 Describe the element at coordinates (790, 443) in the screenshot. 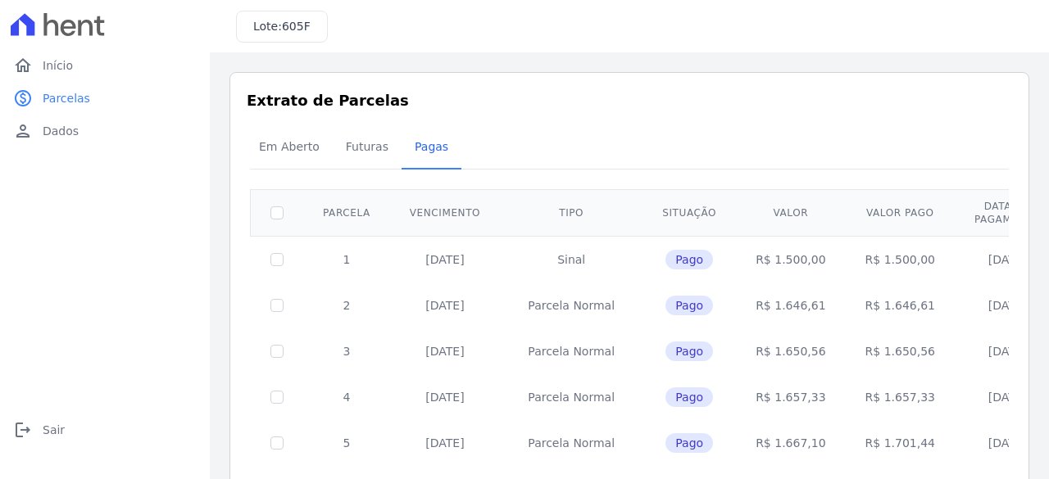

I see `td: R$ 1.667,10` at that location.